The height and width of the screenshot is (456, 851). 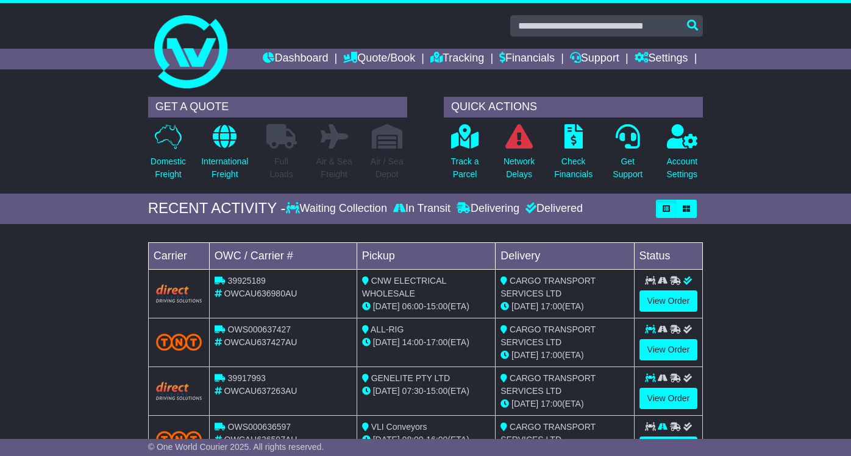 I want to click on p: Air & Sea Freight, so click(x=334, y=168).